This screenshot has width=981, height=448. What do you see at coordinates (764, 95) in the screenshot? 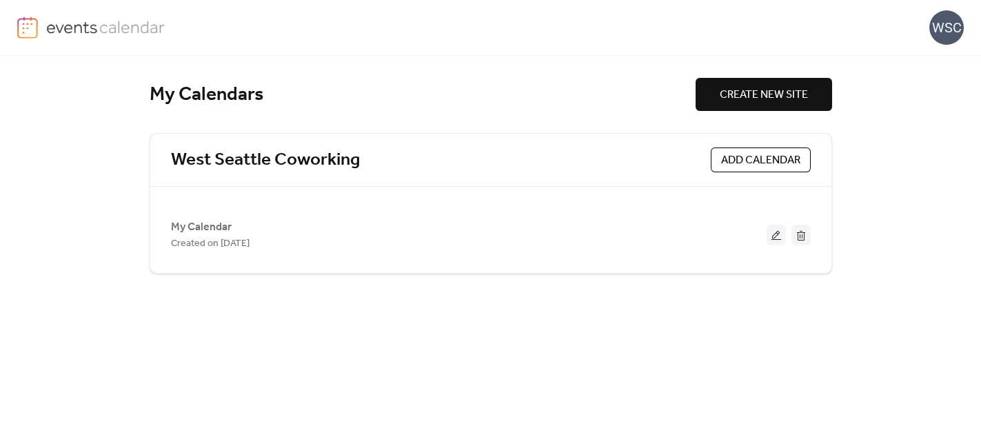
I see `span: CREATE NEW SITE` at bounding box center [764, 95].